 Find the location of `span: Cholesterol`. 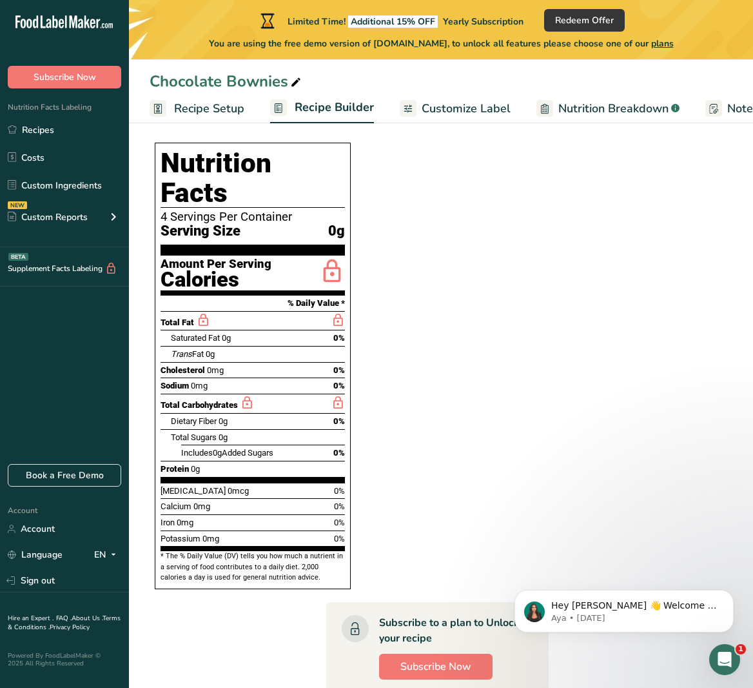

span: Cholesterol is located at coordinates (183, 370).